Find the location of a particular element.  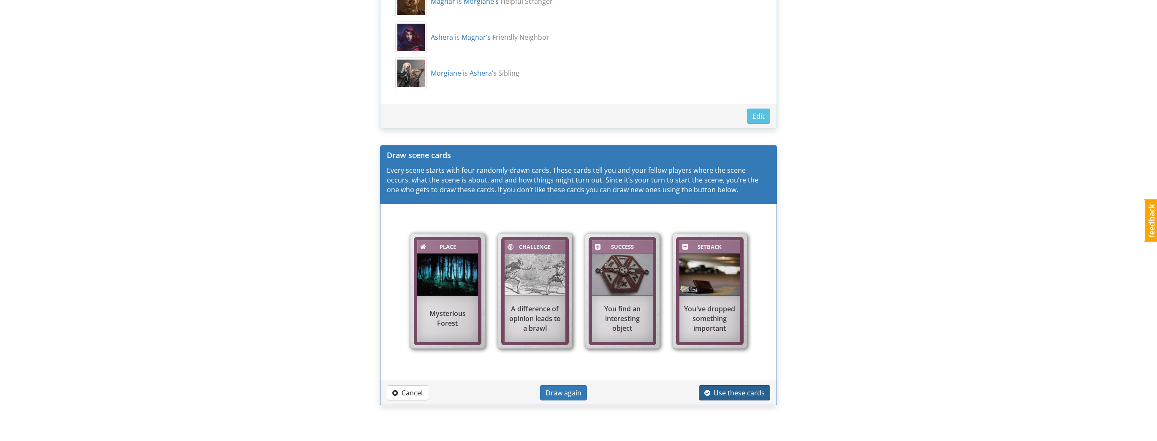

div: Success is located at coordinates (622, 247).